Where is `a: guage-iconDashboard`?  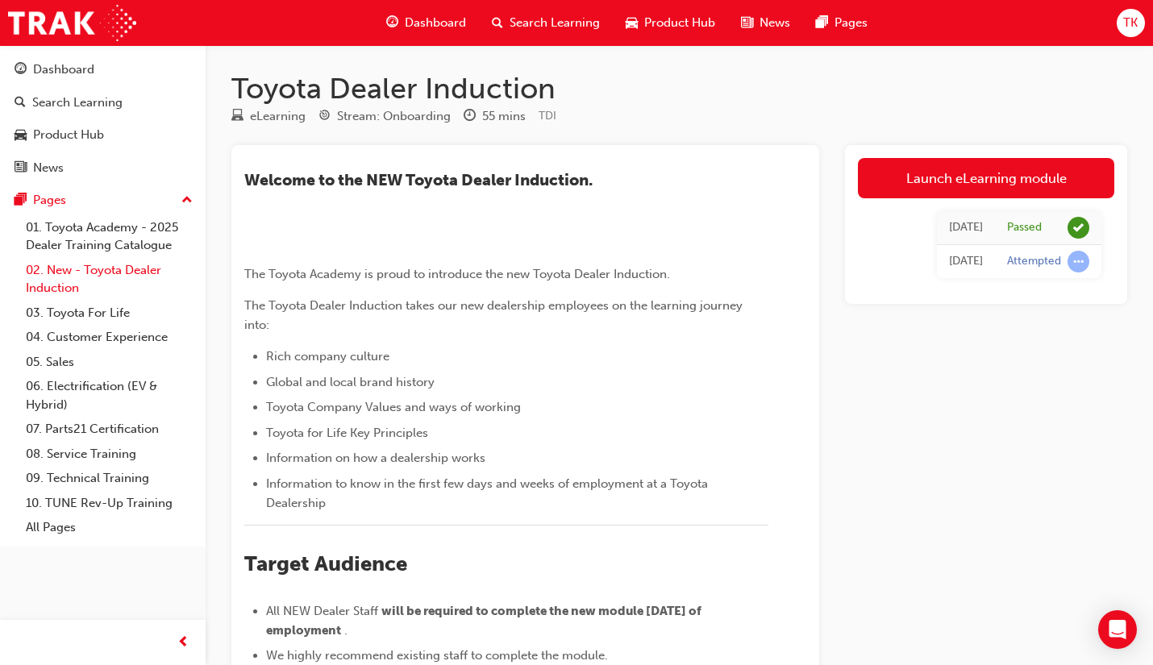 a: guage-iconDashboard is located at coordinates (426, 23).